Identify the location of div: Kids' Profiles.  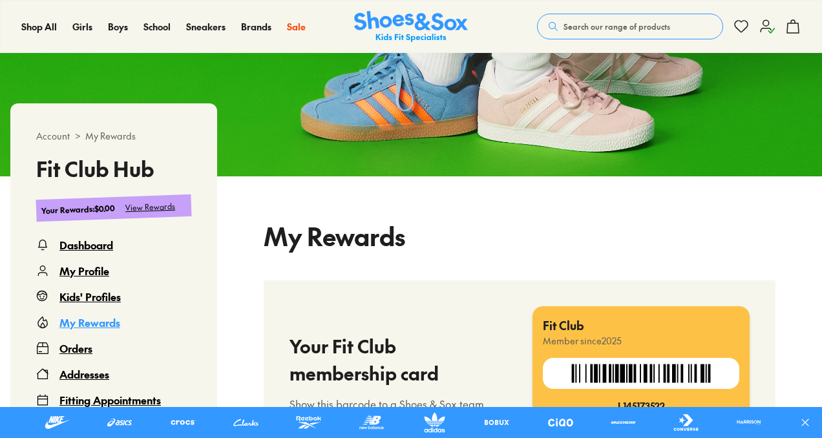
(90, 296).